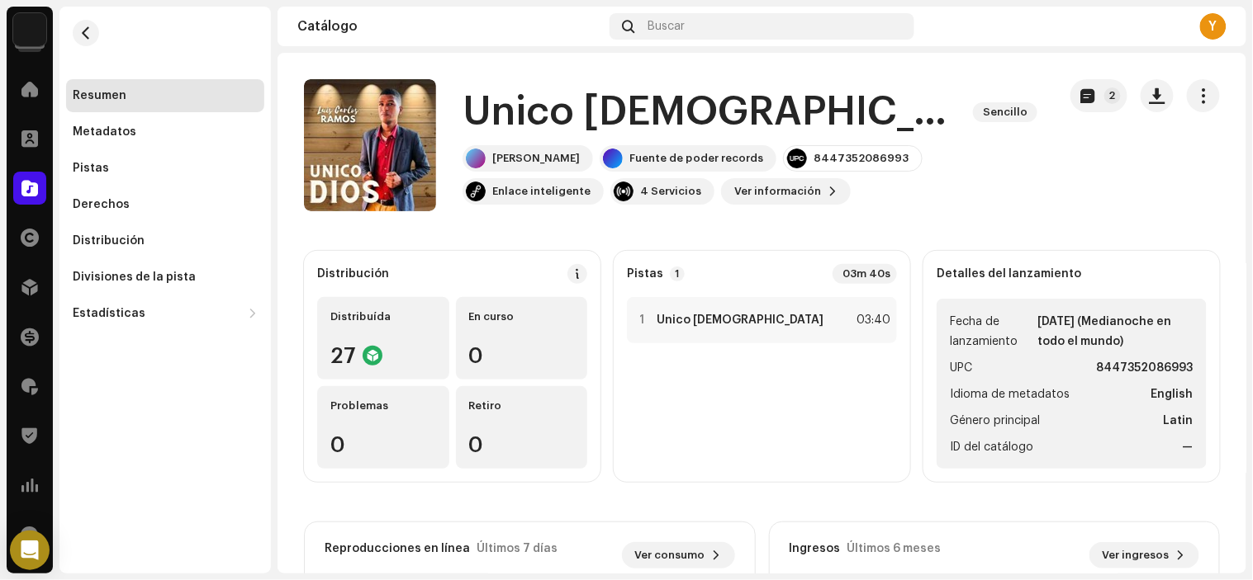  I want to click on div: En curso, so click(522, 317).